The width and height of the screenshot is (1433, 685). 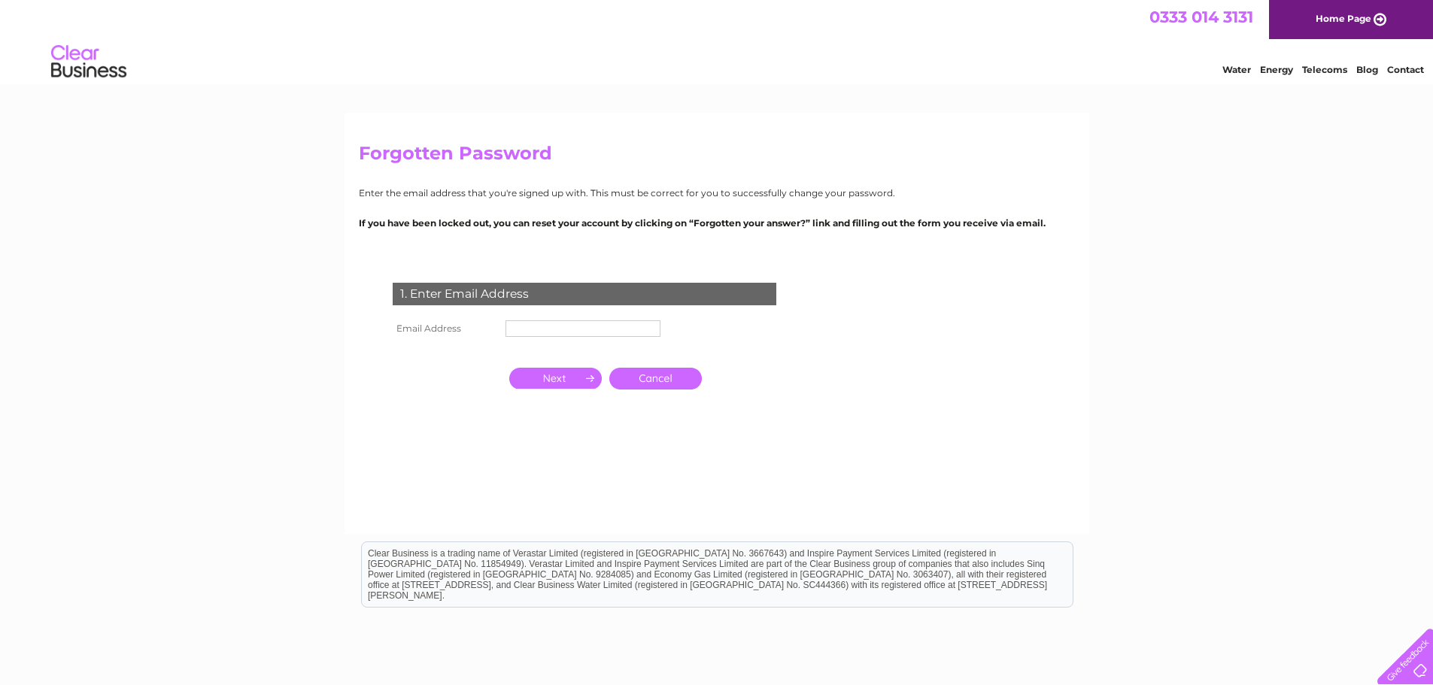 I want to click on a: Contact, so click(x=1405, y=69).